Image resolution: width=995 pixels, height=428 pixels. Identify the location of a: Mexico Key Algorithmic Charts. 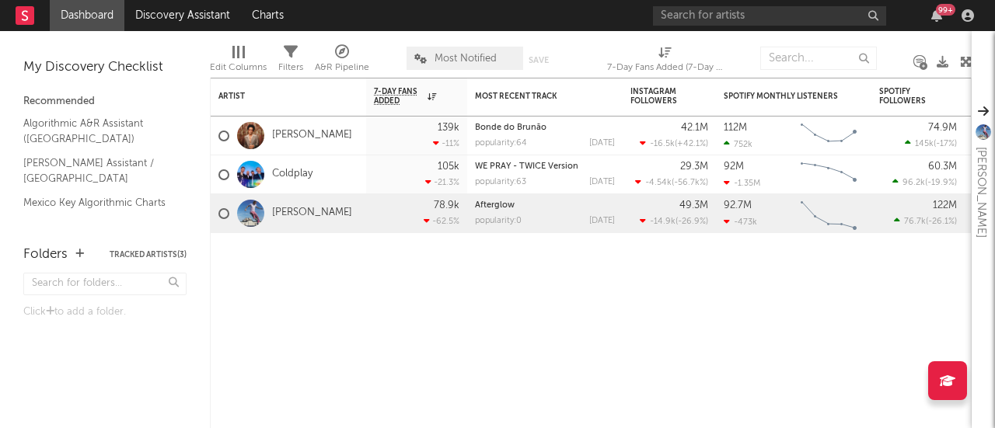
(97, 203).